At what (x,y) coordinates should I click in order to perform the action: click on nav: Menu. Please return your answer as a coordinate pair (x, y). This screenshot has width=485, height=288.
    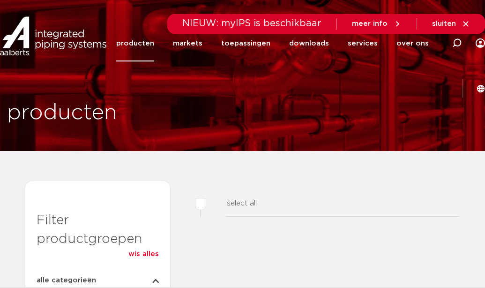
    Looking at the image, I should click on (272, 43).